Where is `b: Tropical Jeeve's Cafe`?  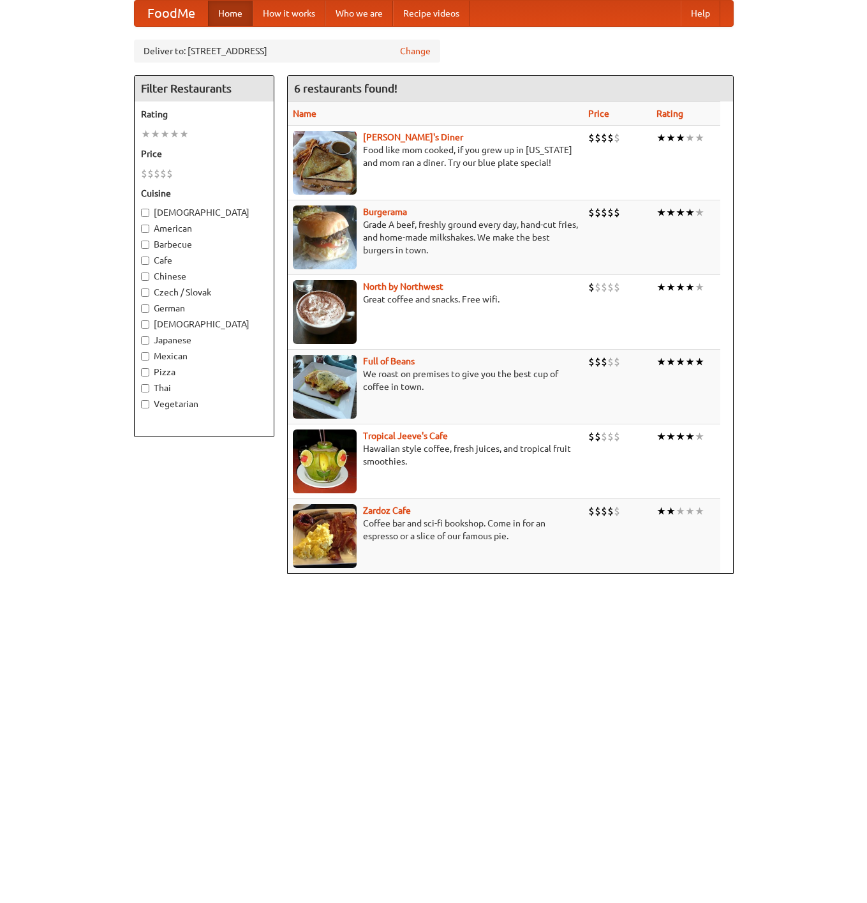 b: Tropical Jeeve's Cafe is located at coordinates (405, 436).